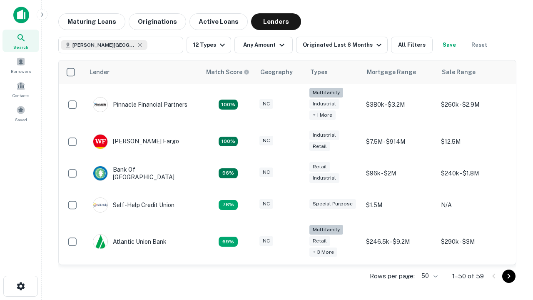 Image resolution: width=533 pixels, height=300 pixels. I want to click on button: Active Loans, so click(219, 22).